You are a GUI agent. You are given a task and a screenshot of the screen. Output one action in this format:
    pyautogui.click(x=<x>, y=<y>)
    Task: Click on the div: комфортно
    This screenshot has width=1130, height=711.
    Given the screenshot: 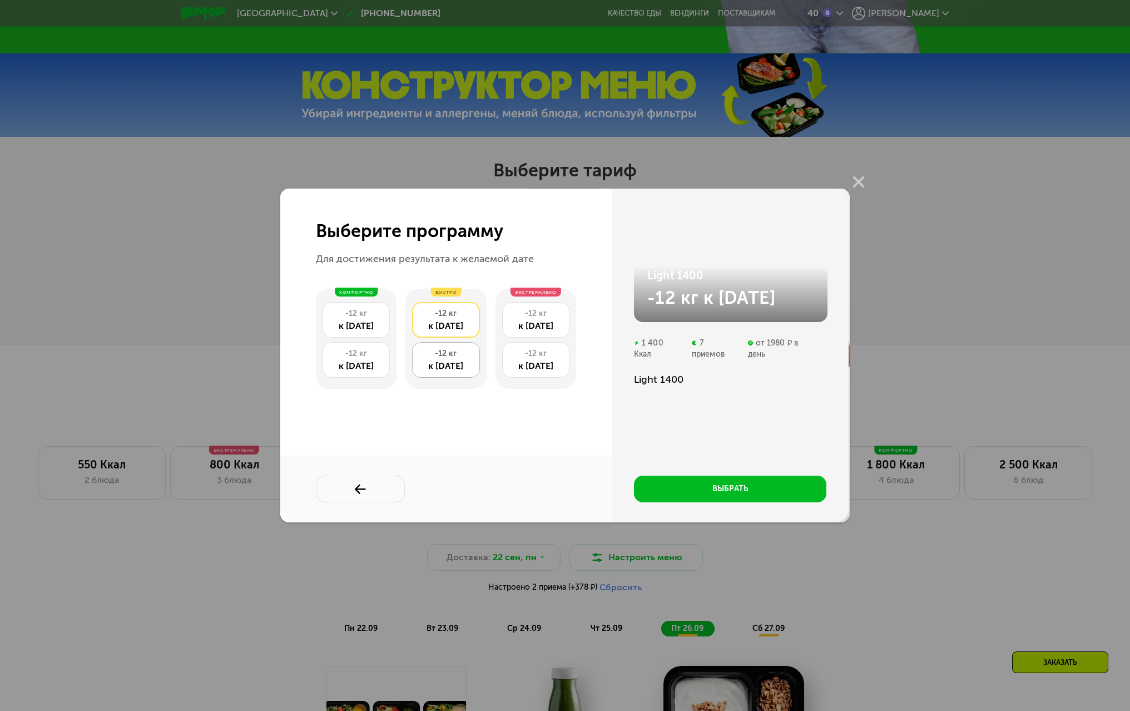 What is the action you would take?
    pyautogui.click(x=356, y=292)
    